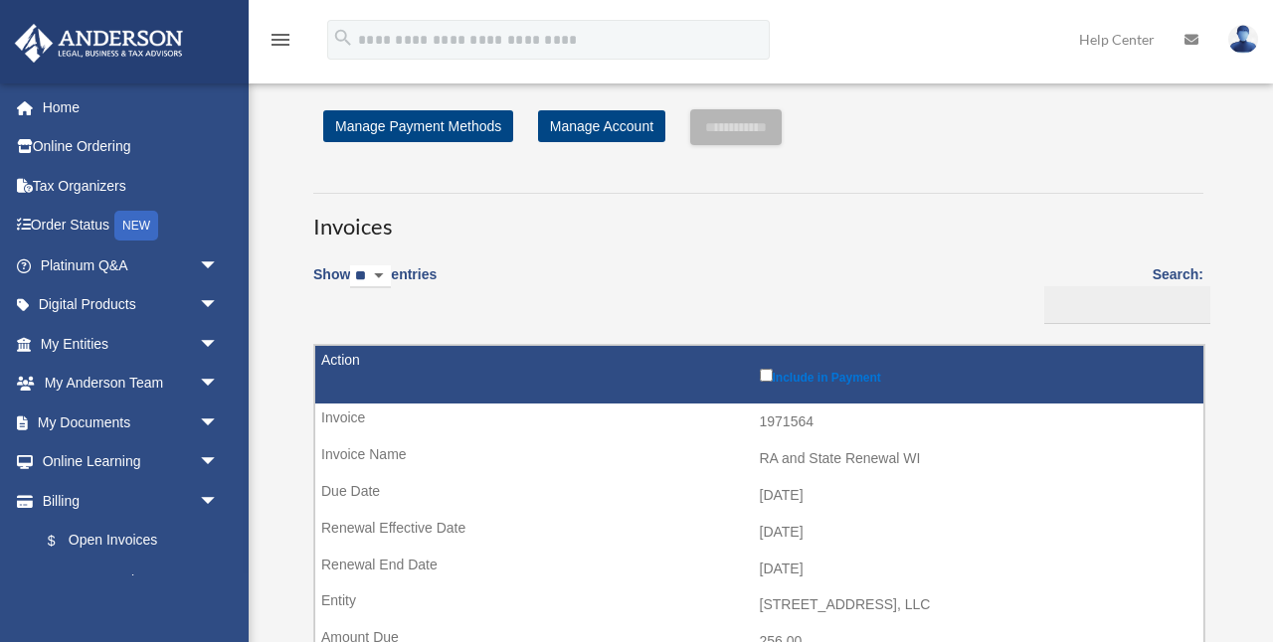 The width and height of the screenshot is (1273, 642). I want to click on input: Search:, so click(1126, 305).